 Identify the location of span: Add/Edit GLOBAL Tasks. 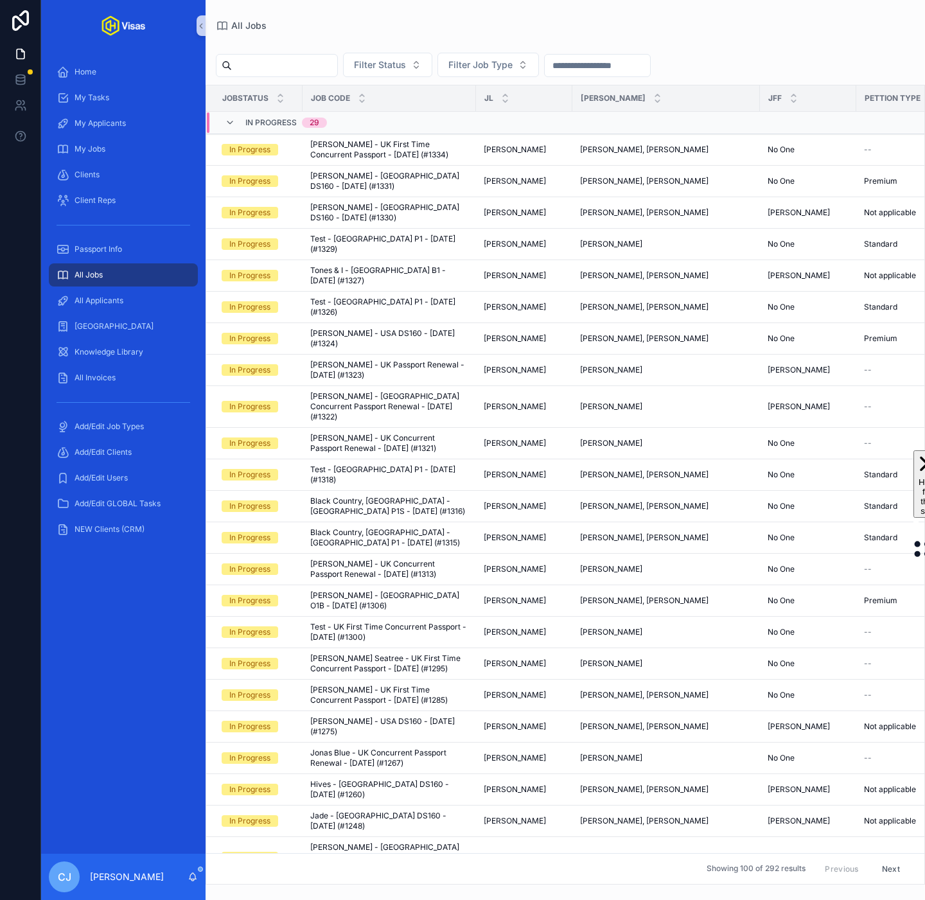
(117, 503).